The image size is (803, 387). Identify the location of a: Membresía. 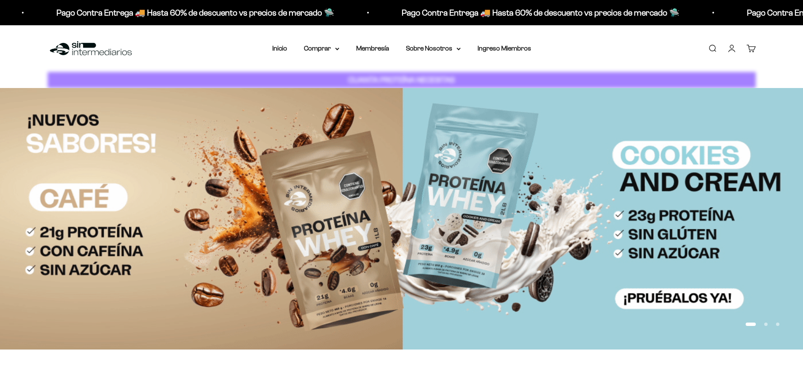
(373, 48).